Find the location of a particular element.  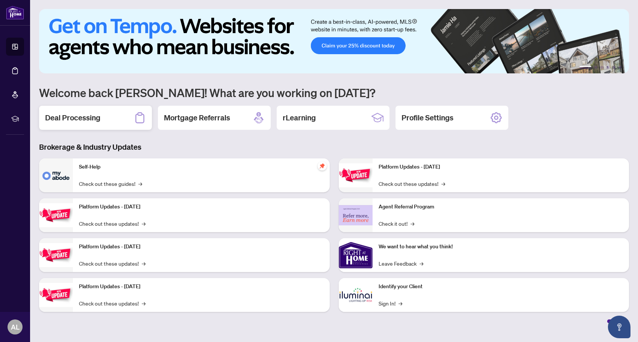

a: Sign In!→ is located at coordinates (390, 303).